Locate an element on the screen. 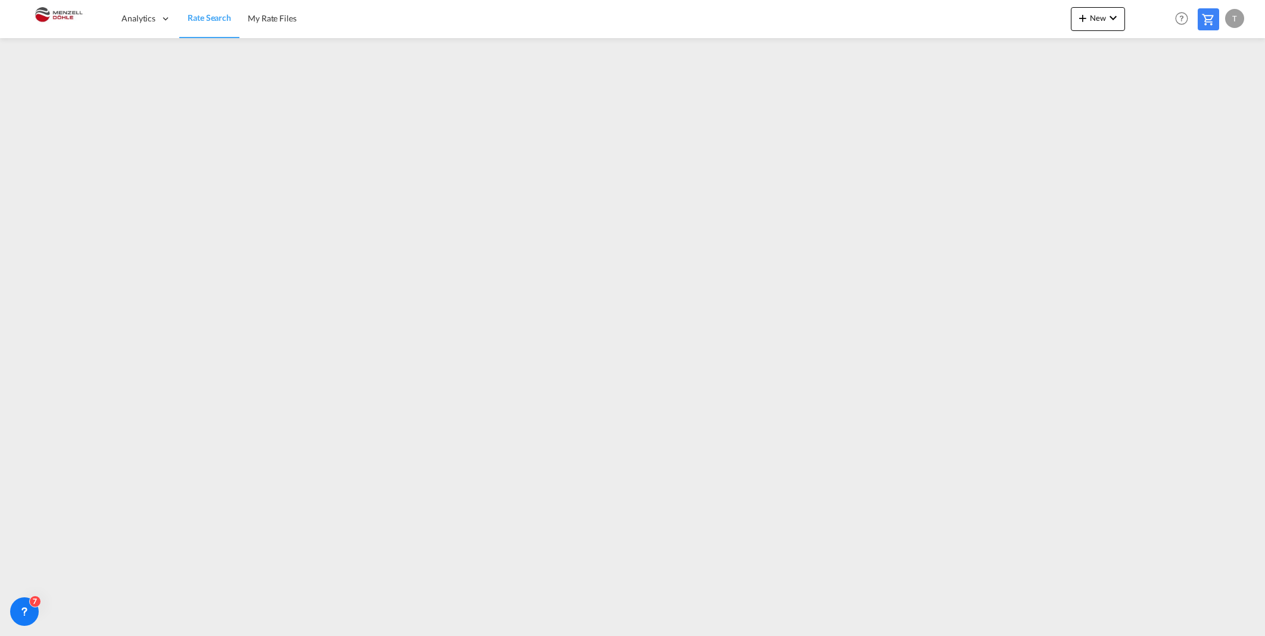  span: Rate Search is located at coordinates (209, 17).